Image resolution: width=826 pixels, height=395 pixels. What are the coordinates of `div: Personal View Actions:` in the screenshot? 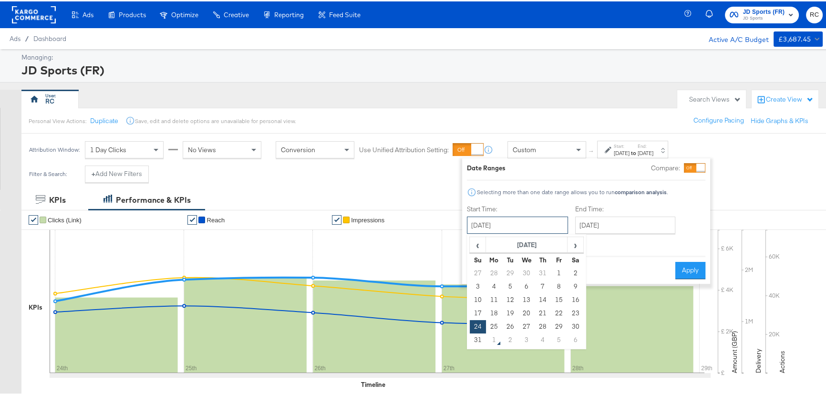 It's located at (57, 120).